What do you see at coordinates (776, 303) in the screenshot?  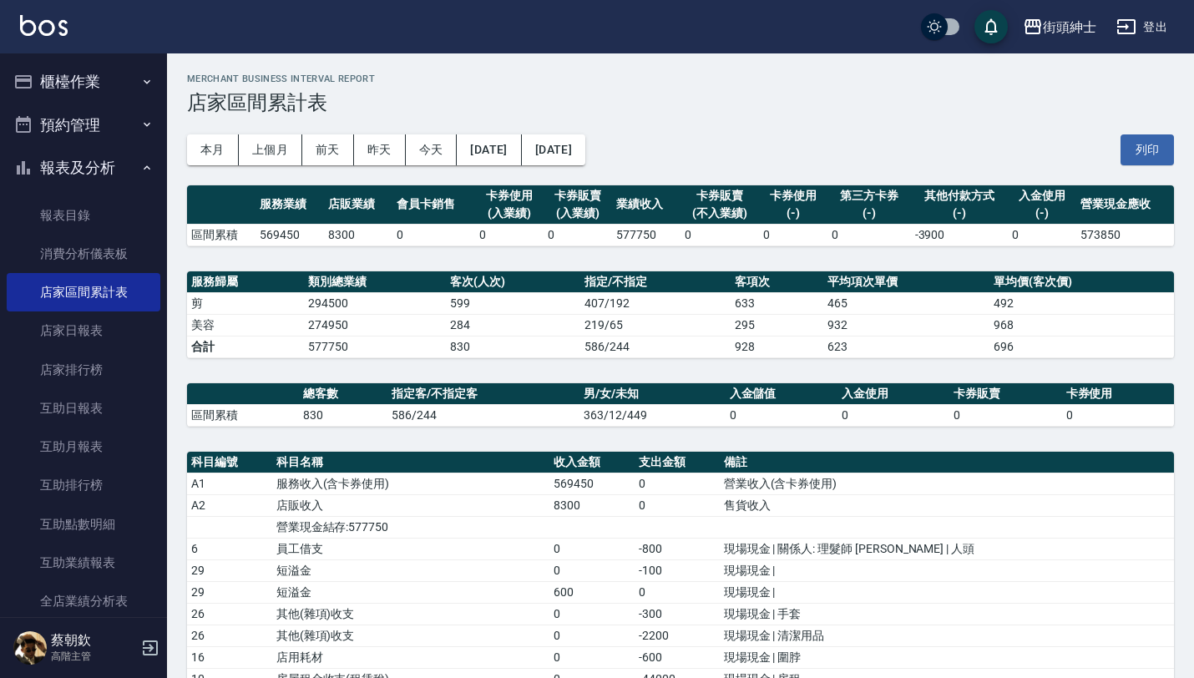 I see `td: 633` at bounding box center [776, 303].